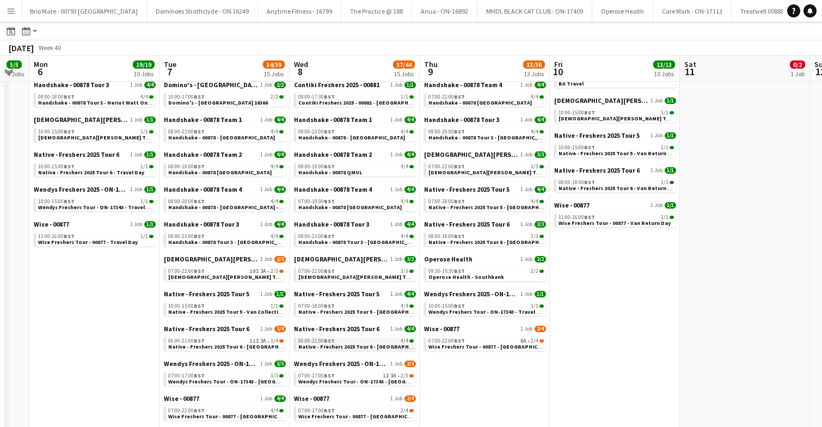  What do you see at coordinates (471, 154) in the screenshot?
I see `span: Lady Garden 2025 Tour 1 - 00848` at bounding box center [471, 154].